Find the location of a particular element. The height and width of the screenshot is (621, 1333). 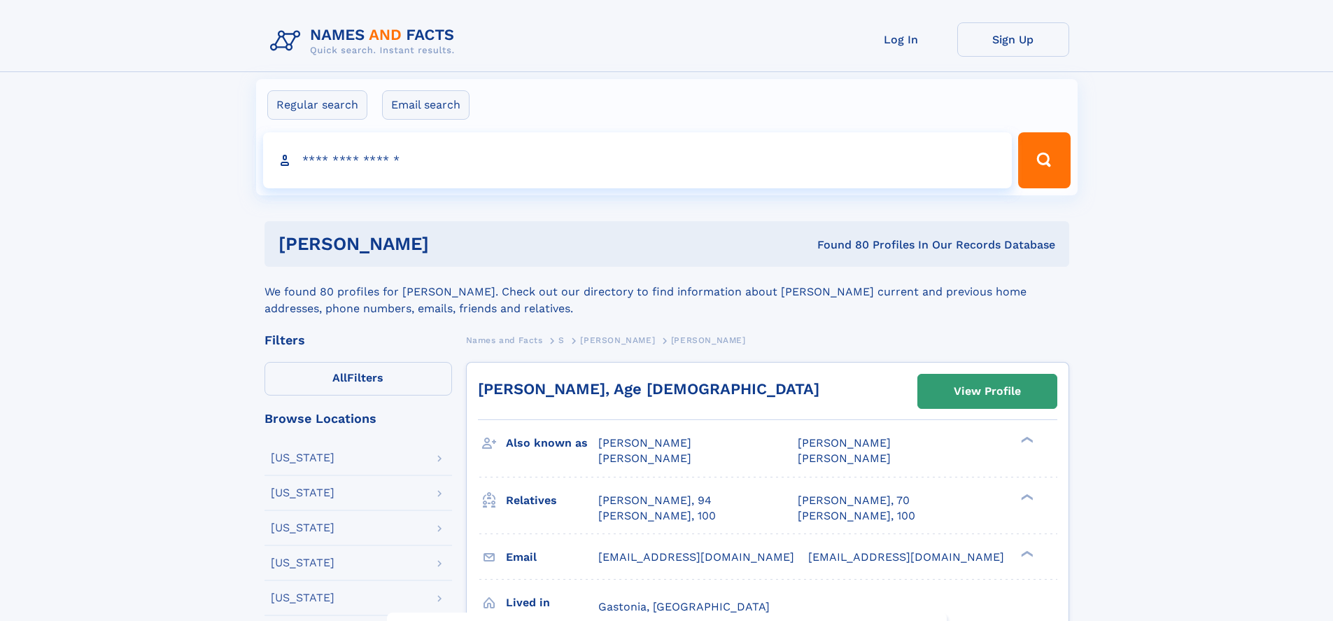

input: search input is located at coordinates (637, 160).